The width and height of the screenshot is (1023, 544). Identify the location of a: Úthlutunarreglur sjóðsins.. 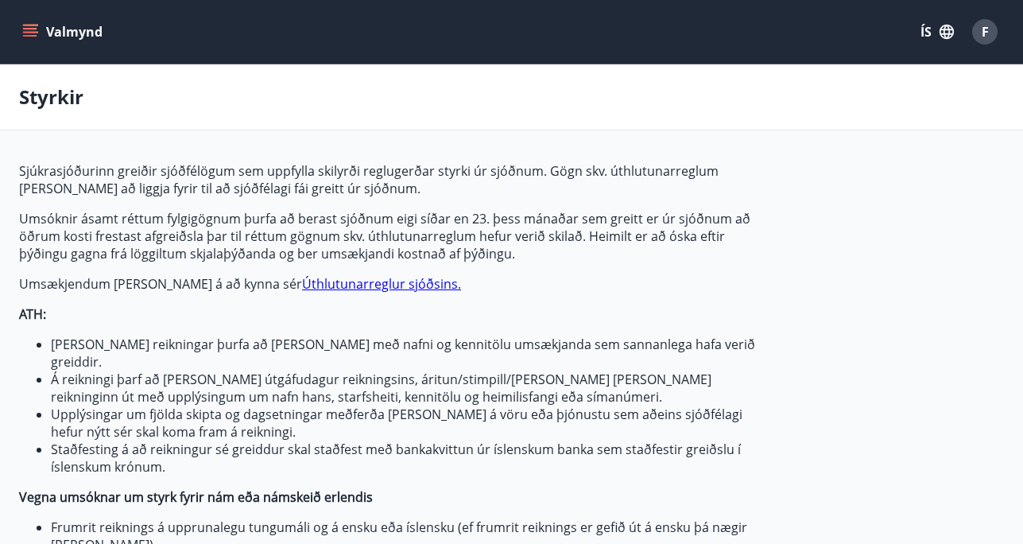
(381, 284).